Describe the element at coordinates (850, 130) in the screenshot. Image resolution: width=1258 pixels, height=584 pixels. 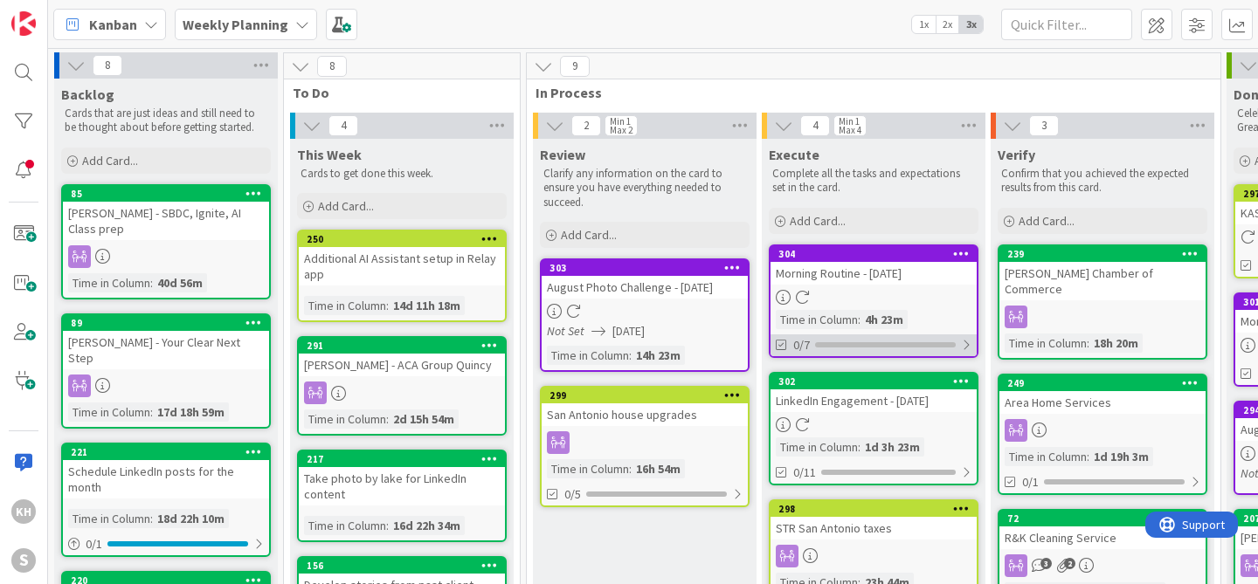
I see `div: Max 4` at that location.